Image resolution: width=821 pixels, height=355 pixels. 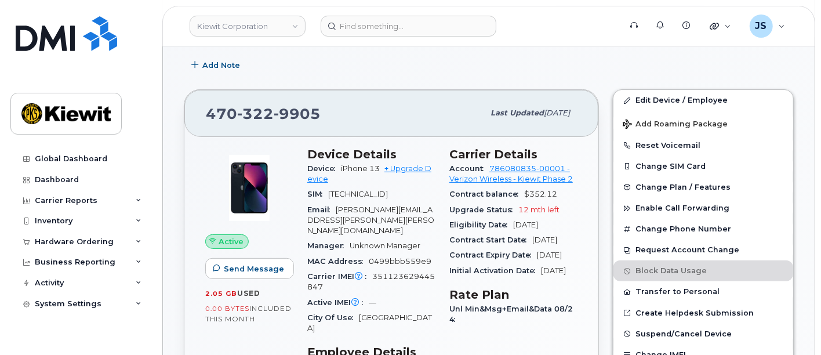 What do you see at coordinates (385, 245) in the screenshot?
I see `span: Unknown Manager` at bounding box center [385, 245].